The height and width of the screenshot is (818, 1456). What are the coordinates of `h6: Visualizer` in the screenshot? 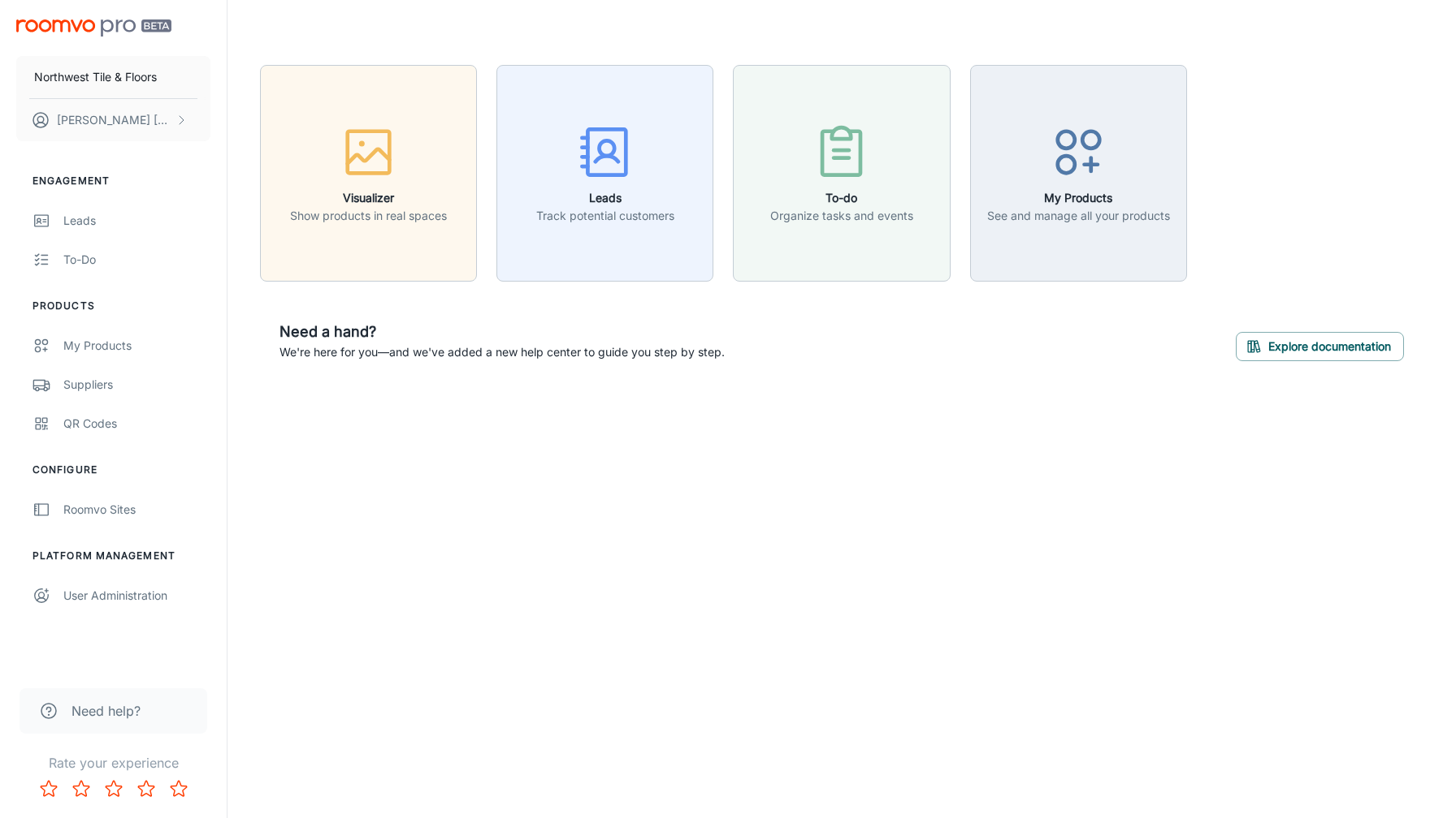 It's located at (368, 198).